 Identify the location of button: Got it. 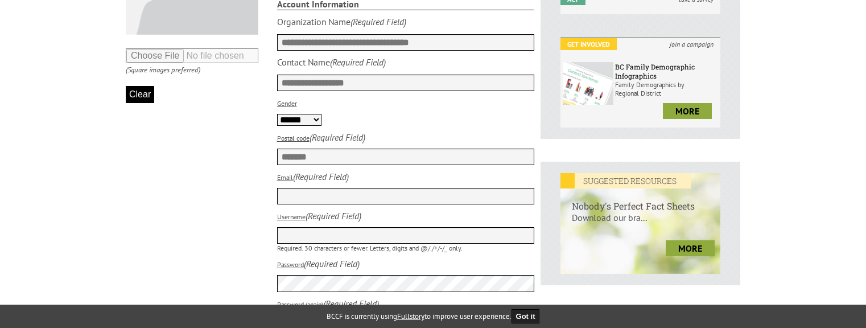
(526, 316).